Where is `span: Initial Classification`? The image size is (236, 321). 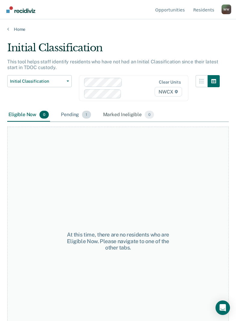 span: Initial Classification is located at coordinates (37, 81).